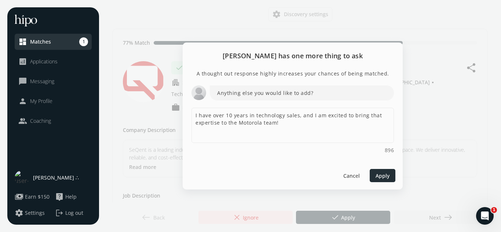  Describe the element at coordinates (199, 93) in the screenshot. I see `img: recruiter-photo` at that location.